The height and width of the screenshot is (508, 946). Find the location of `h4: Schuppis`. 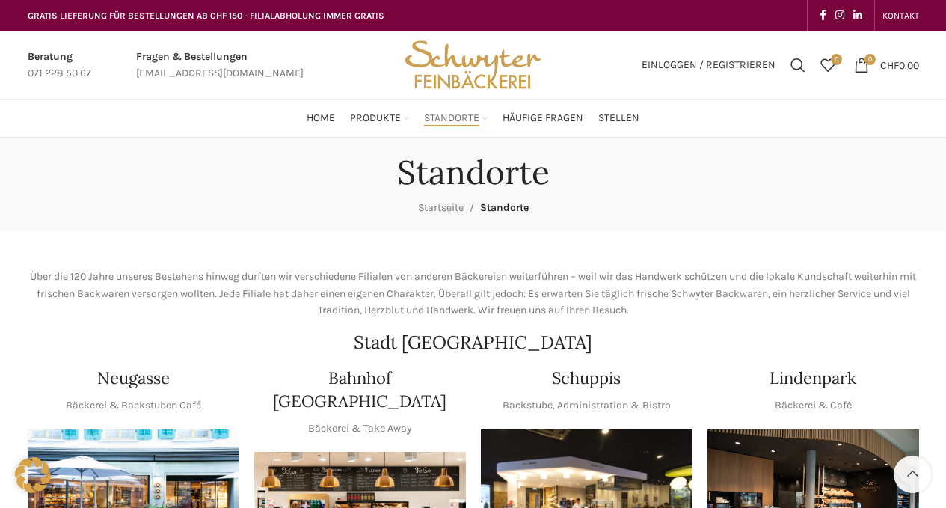

h4: Schuppis is located at coordinates (586, 378).